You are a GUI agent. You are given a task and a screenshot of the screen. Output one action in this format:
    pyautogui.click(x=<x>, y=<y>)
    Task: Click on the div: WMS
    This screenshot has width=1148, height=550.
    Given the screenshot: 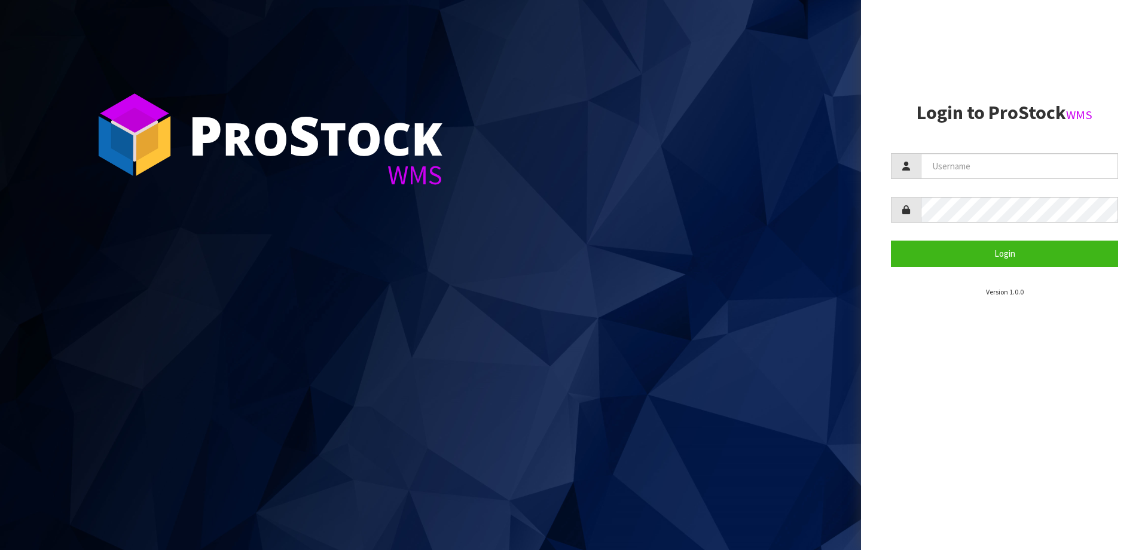 What is the action you would take?
    pyautogui.click(x=315, y=175)
    